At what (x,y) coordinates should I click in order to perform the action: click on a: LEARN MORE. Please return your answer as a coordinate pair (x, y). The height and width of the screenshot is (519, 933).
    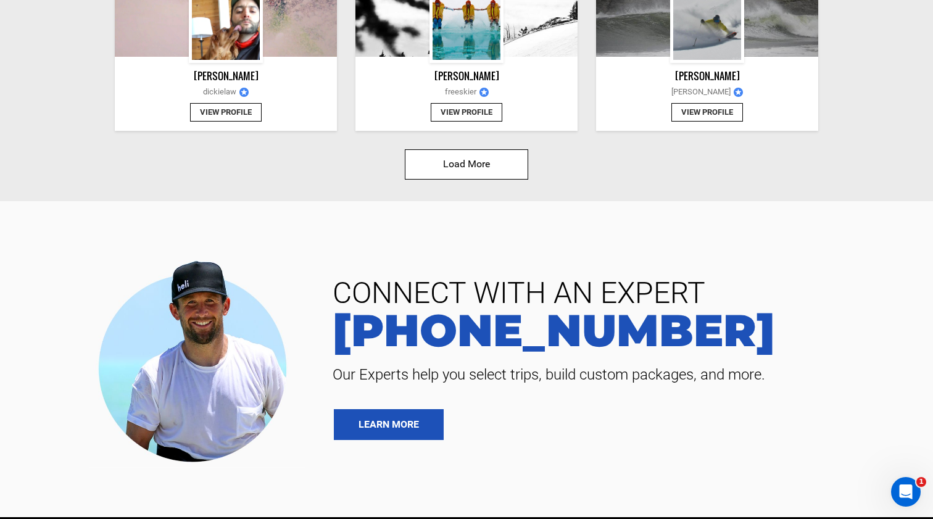
    Looking at the image, I should click on (389, 424).